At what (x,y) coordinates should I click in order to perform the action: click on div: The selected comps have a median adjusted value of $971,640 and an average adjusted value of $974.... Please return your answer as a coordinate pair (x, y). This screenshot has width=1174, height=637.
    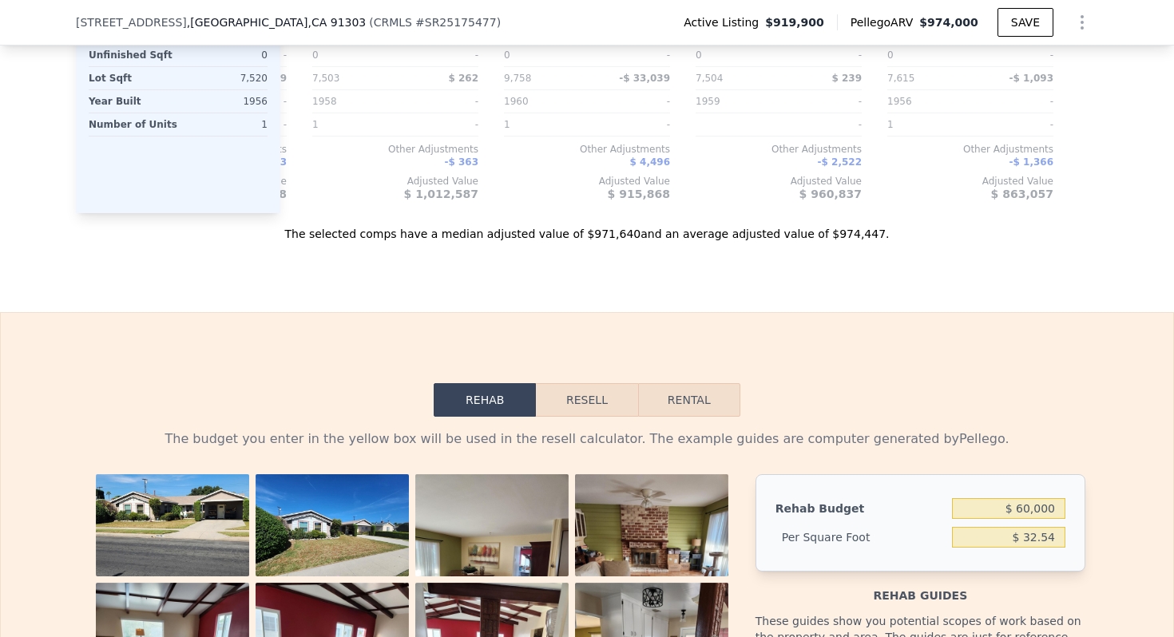
    Looking at the image, I should click on (587, 228).